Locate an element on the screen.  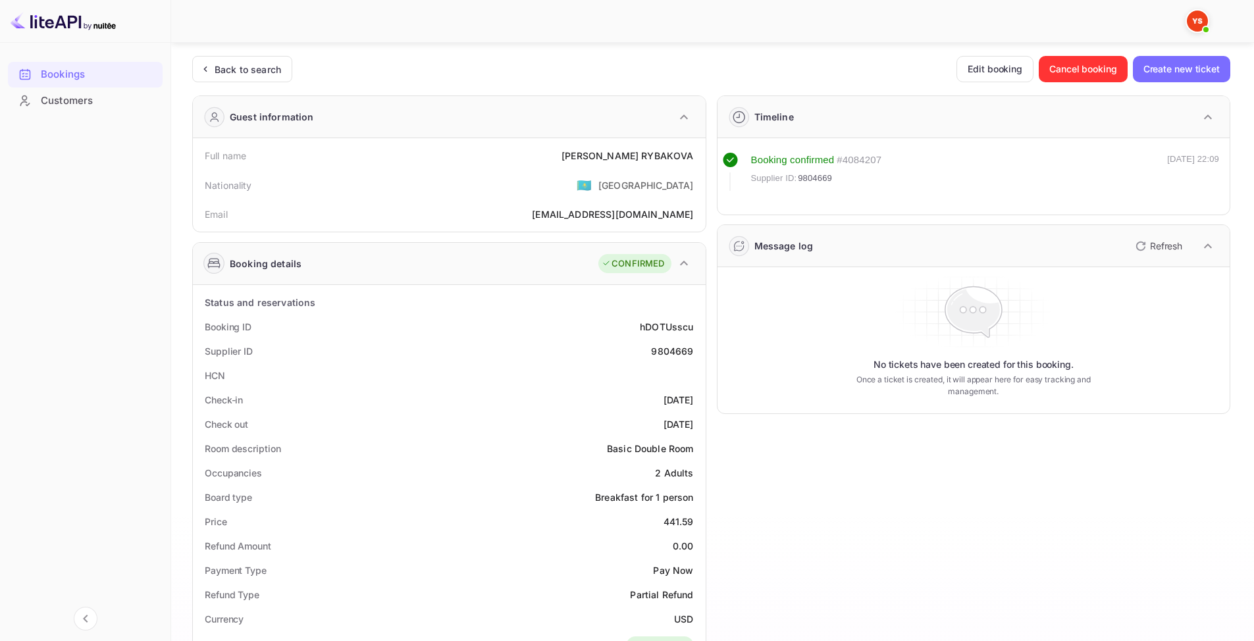
button: Cancel booking is located at coordinates (1083, 69).